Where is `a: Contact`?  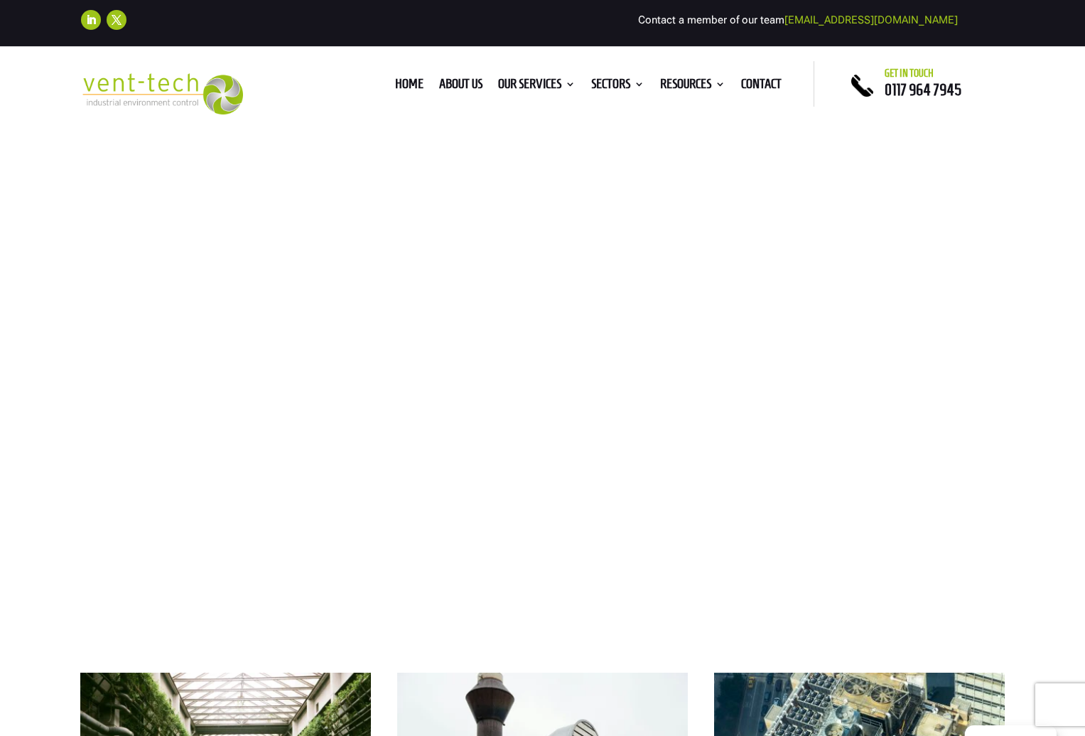 a: Contact is located at coordinates (761, 87).